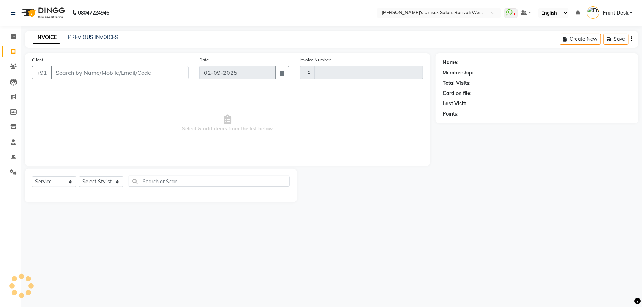  What do you see at coordinates (38, 60) in the screenshot?
I see `label: Client` at bounding box center [38, 60].